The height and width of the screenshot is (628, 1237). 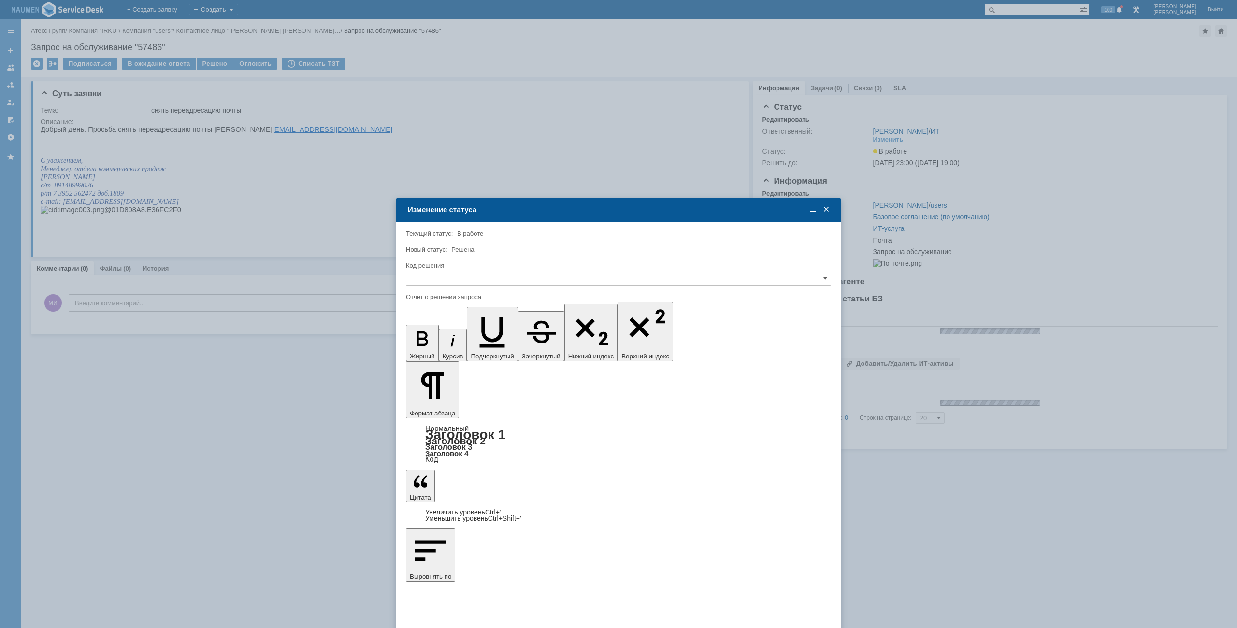 What do you see at coordinates (541, 356) in the screenshot?
I see `span: Зачеркнутый` at bounding box center [541, 356].